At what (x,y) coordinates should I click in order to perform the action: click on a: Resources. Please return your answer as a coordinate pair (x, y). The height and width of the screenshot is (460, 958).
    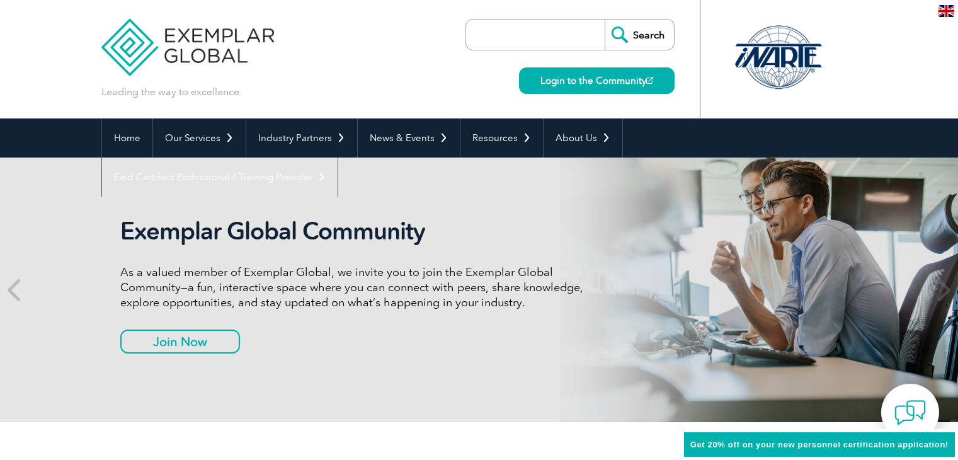
    Looking at the image, I should click on (501, 138).